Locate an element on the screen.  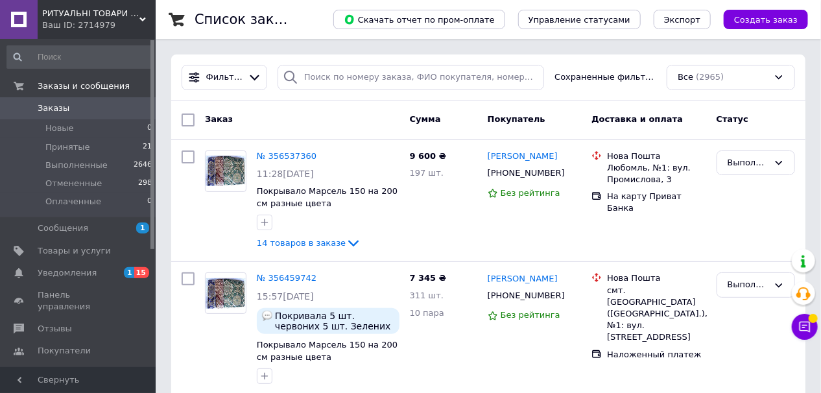
span: Создать заказ is located at coordinates (766, 19).